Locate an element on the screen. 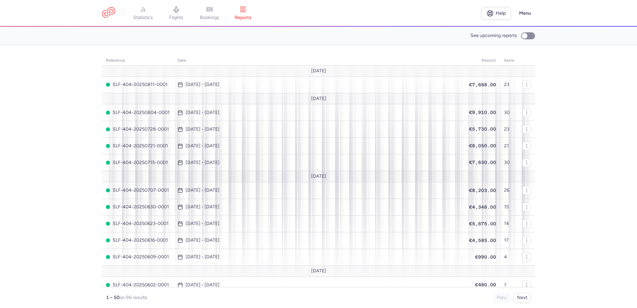 This screenshot has height=308, width=637. strong: 1 – 50 is located at coordinates (113, 297).